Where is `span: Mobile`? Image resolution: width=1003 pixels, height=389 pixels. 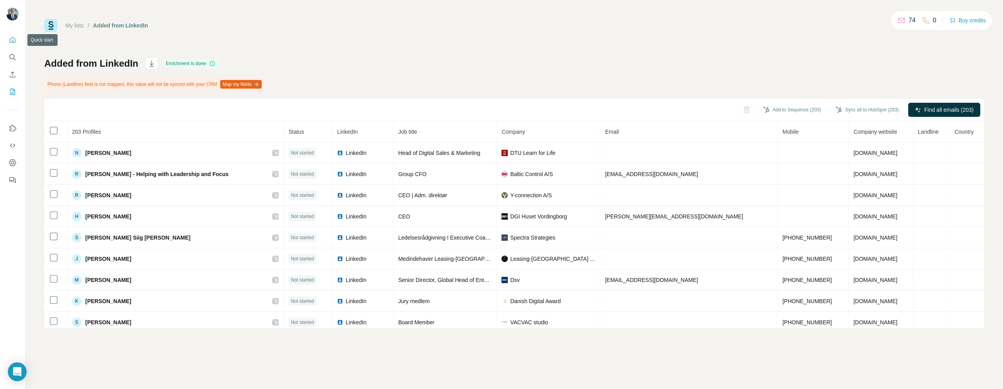
span: Mobile is located at coordinates (790, 132).